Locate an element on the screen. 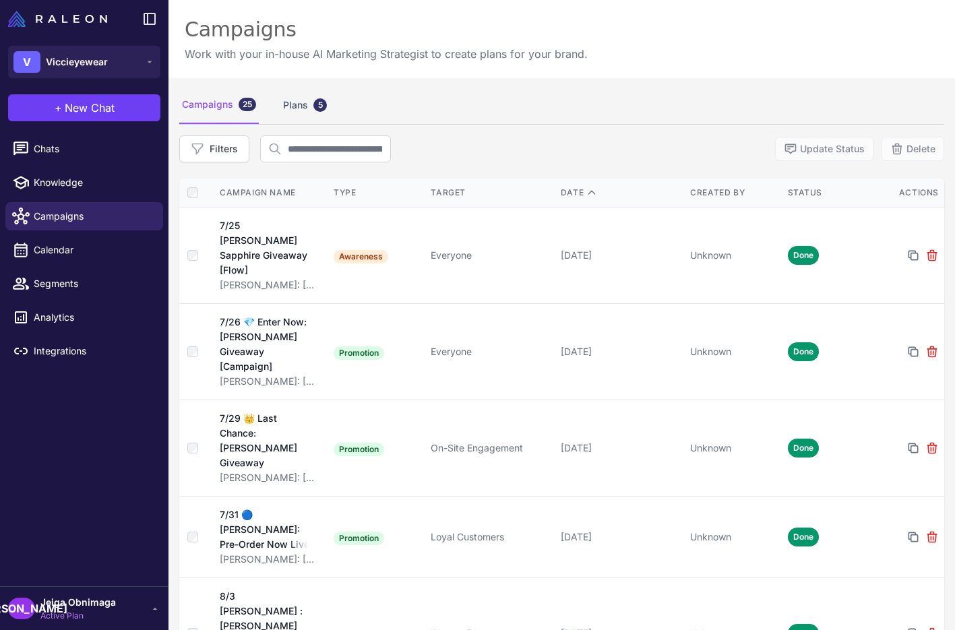 This screenshot has height=630, width=955. div: On-Site Engagement is located at coordinates (490, 448).